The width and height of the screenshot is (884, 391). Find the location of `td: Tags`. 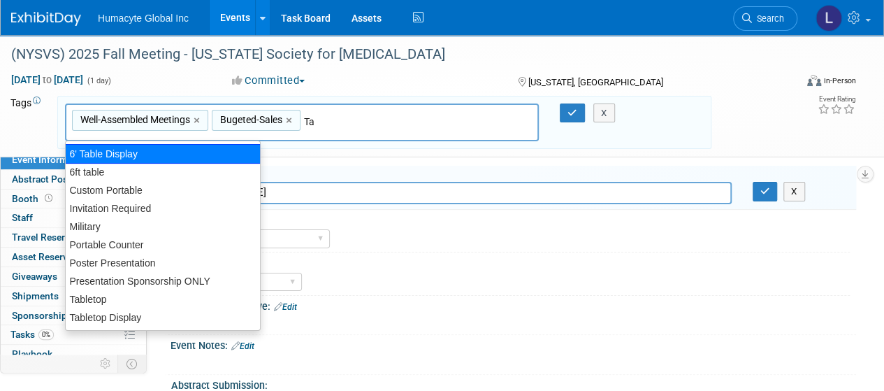

td: Tags is located at coordinates (27, 122).